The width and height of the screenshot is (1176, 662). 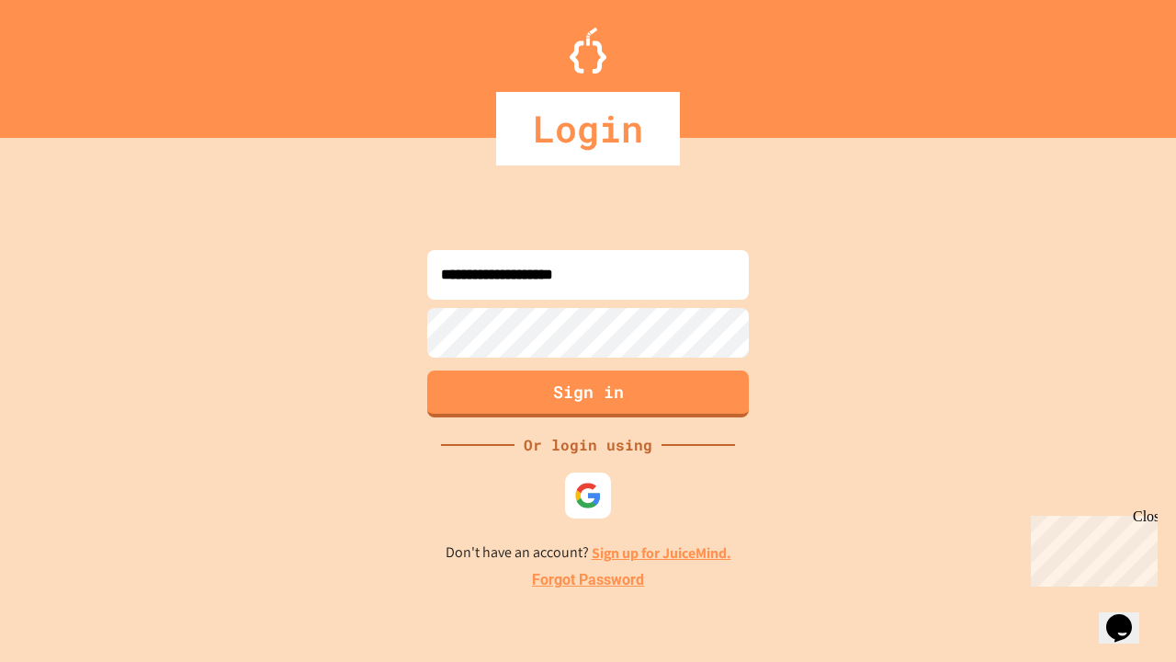 I want to click on a: Sign up for JuiceMind., so click(x=662, y=552).